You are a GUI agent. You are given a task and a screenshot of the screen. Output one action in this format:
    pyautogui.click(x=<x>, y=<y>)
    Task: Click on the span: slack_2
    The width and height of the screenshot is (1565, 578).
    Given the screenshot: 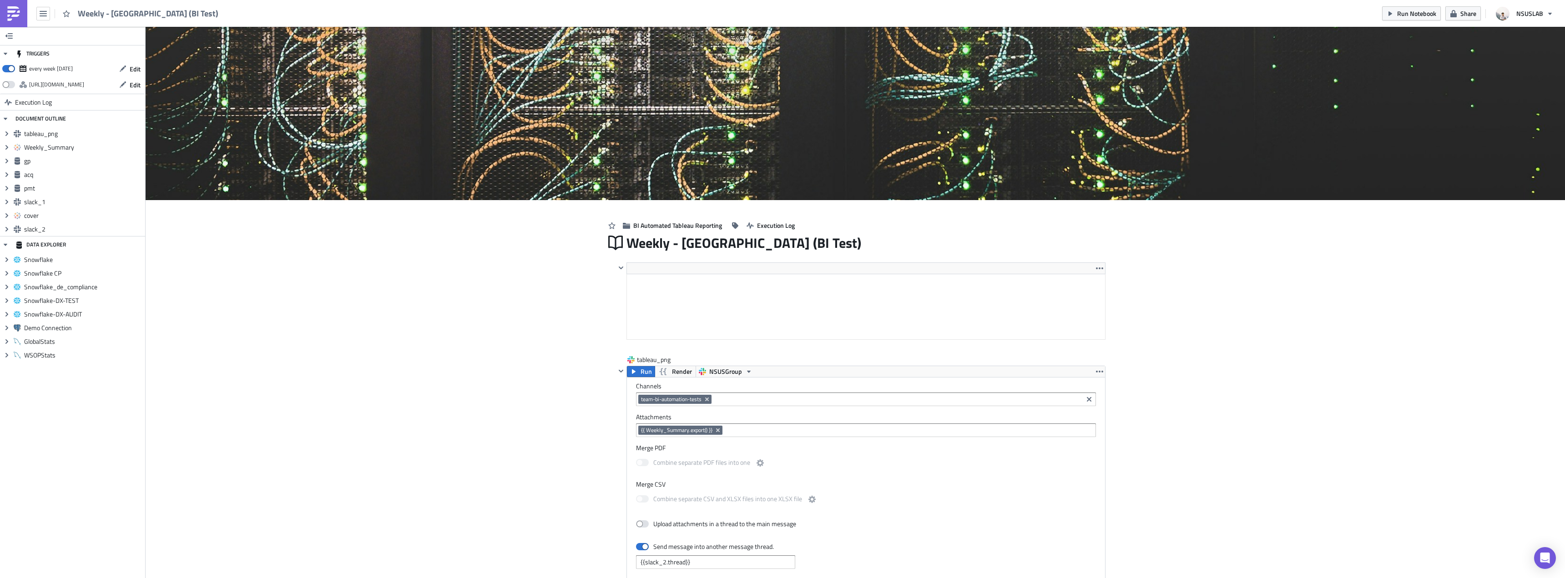 What is the action you would take?
    pyautogui.click(x=83, y=229)
    